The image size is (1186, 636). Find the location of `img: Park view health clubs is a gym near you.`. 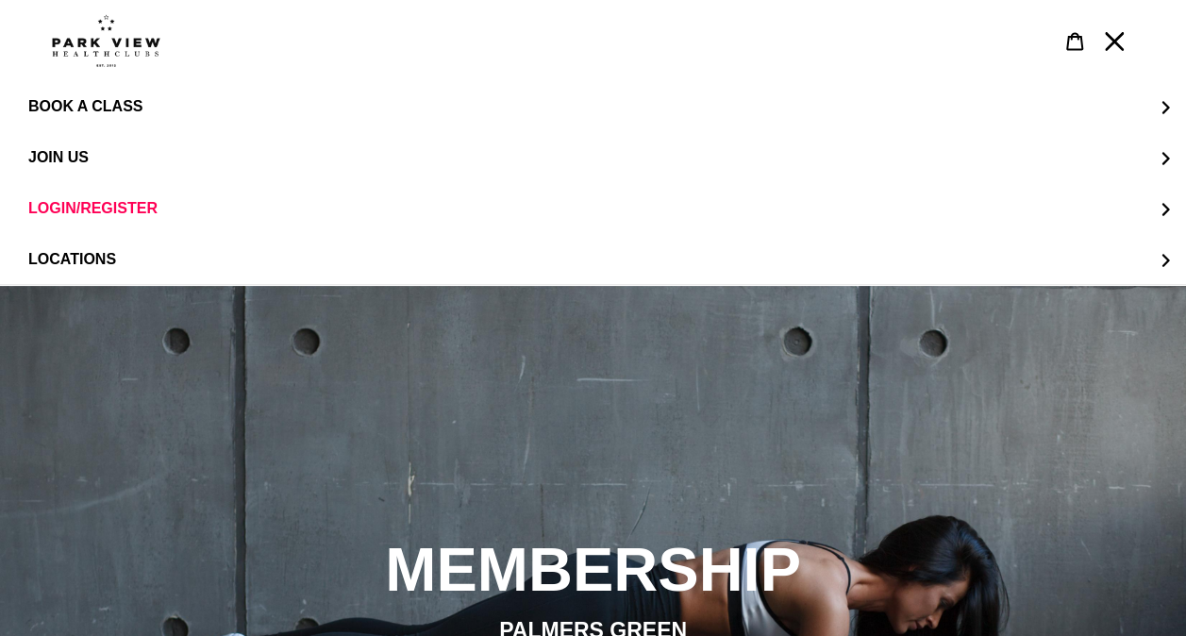

img: Park view health clubs is a gym near you. is located at coordinates (106, 41).